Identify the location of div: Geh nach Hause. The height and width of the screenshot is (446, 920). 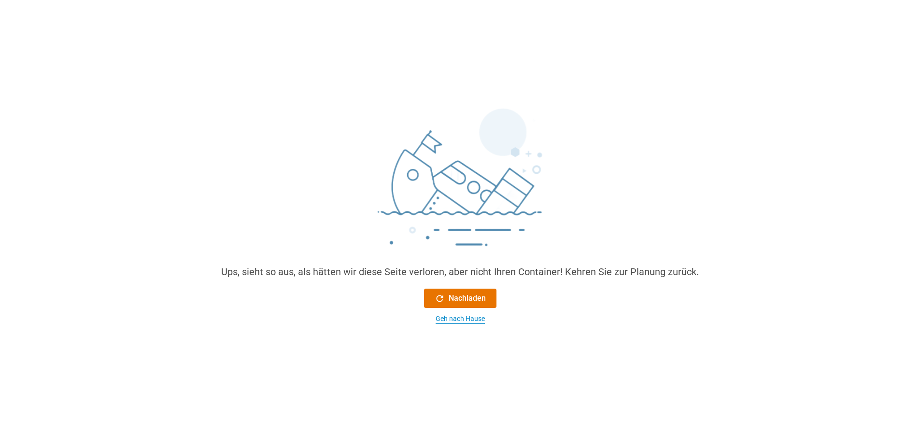
(460, 319).